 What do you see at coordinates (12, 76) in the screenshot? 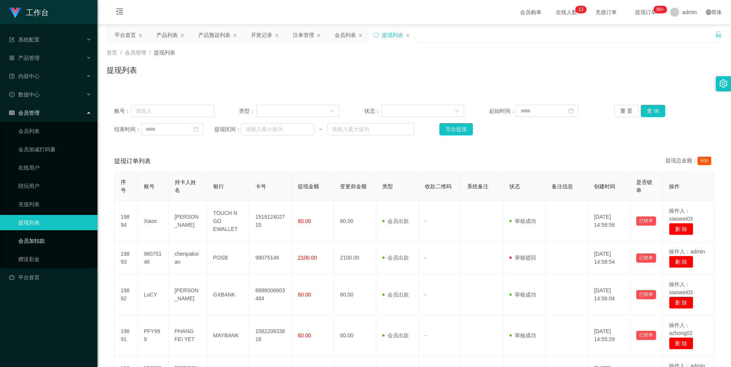
I see `i: 图标: profile` at bounding box center [12, 76].